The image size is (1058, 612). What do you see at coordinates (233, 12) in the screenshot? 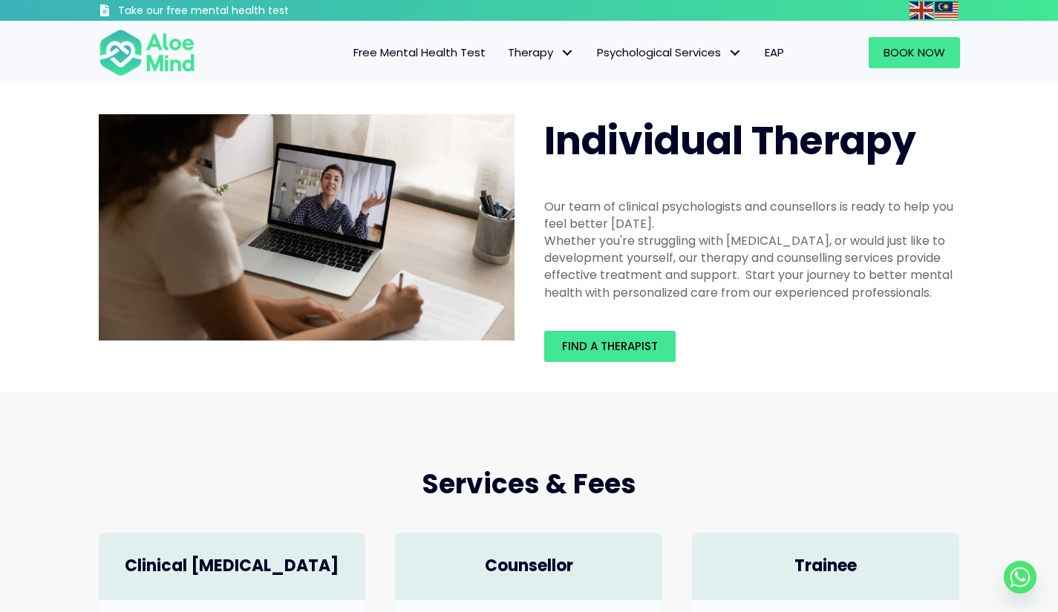
I see `a: Take our free mental health test` at bounding box center [233, 12].